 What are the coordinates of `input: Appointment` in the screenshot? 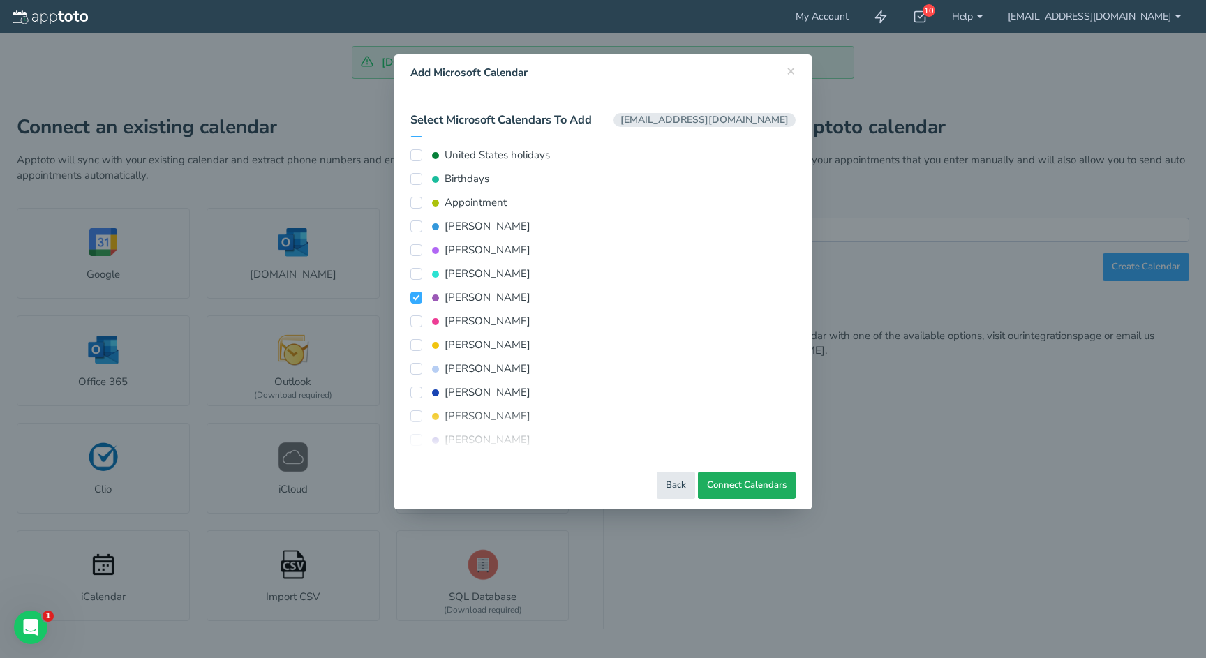 It's located at (416, 202).